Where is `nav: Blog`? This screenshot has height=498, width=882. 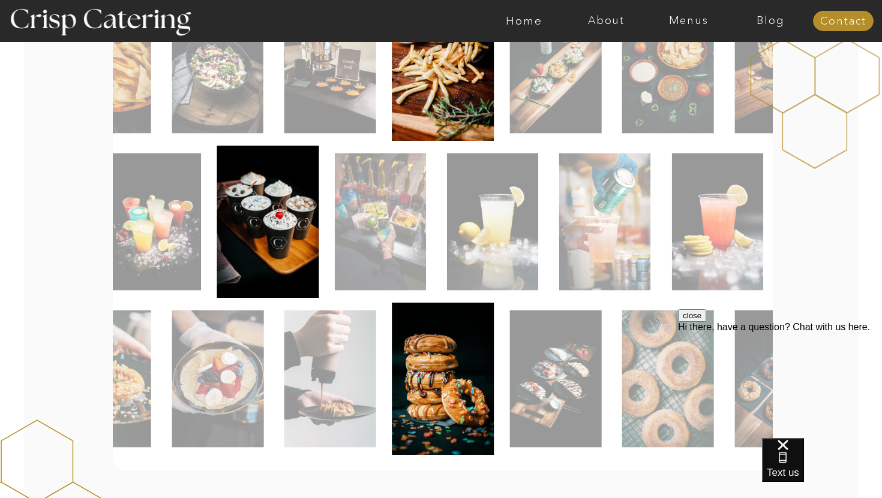 nav: Blog is located at coordinates (770, 21).